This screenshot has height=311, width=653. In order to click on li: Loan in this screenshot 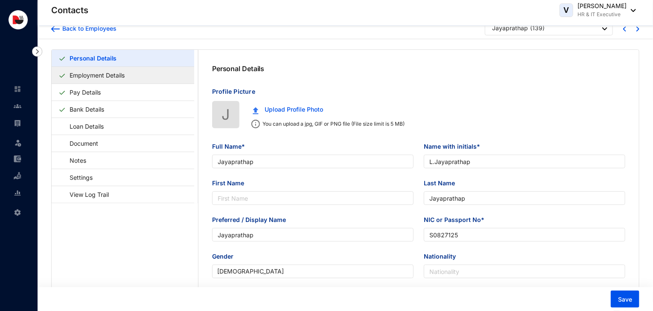, I will do `click(17, 176)`.